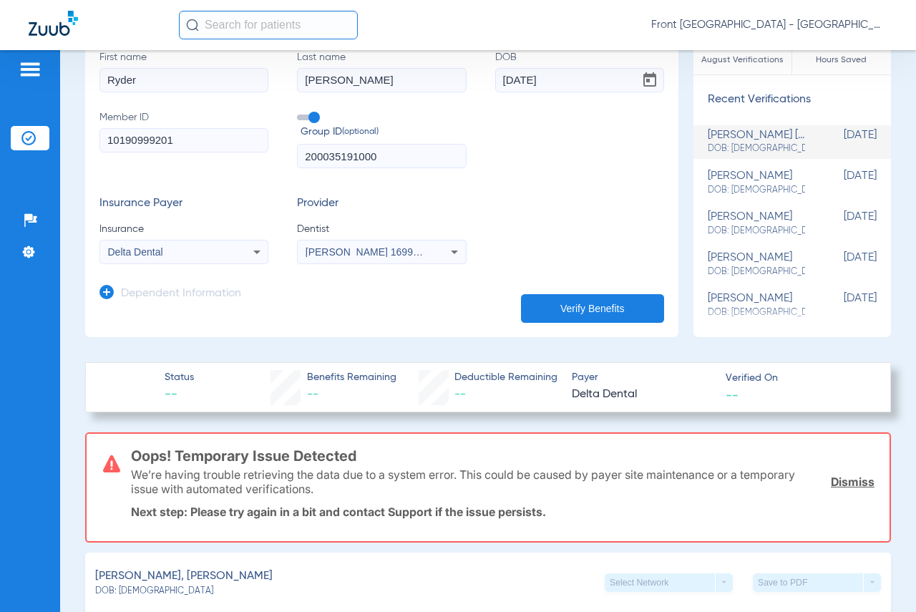 The image size is (916, 612). I want to click on span: Verified On, so click(797, 378).